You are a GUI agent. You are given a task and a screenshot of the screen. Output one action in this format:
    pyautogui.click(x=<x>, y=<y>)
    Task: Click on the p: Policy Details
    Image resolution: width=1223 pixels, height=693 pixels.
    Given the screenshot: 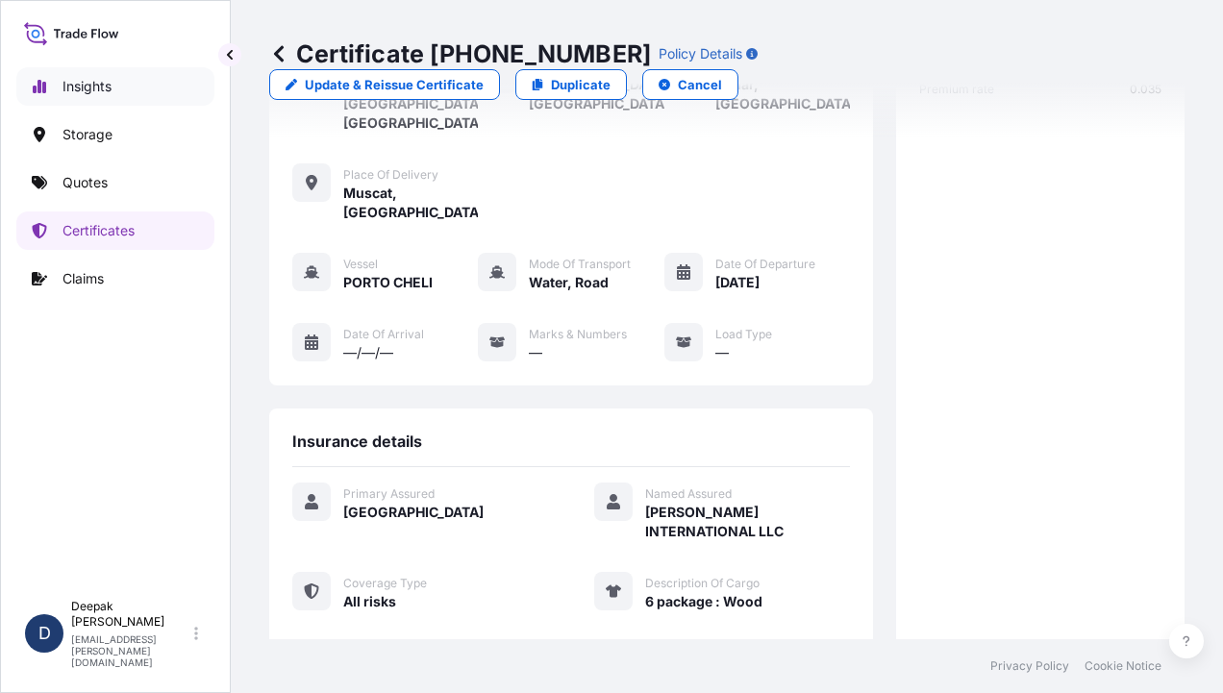 What is the action you would take?
    pyautogui.click(x=700, y=54)
    